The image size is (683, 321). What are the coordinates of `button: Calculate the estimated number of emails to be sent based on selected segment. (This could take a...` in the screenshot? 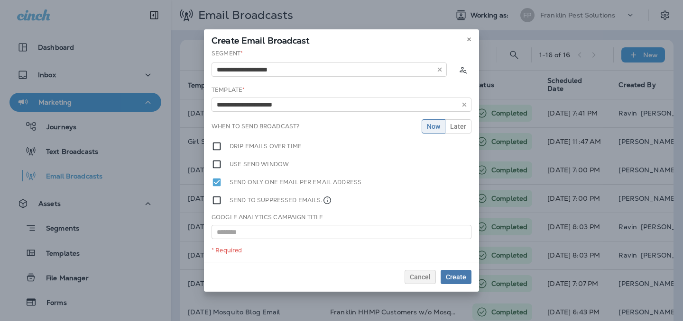 It's located at (463, 70).